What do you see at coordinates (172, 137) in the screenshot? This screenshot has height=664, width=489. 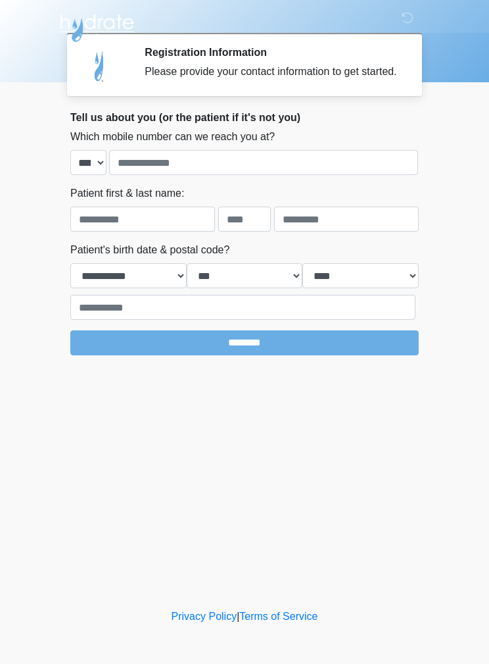 I see `label: Which mobile number can we reach you at?` at bounding box center [172, 137].